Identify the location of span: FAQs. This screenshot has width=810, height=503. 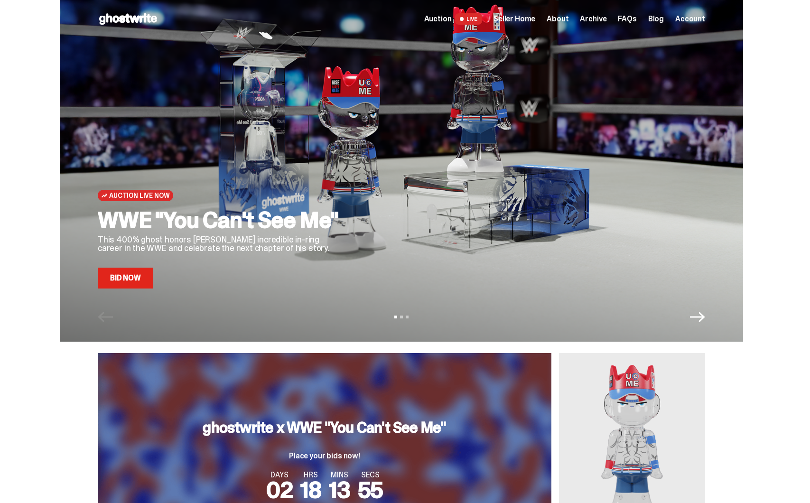
(627, 19).